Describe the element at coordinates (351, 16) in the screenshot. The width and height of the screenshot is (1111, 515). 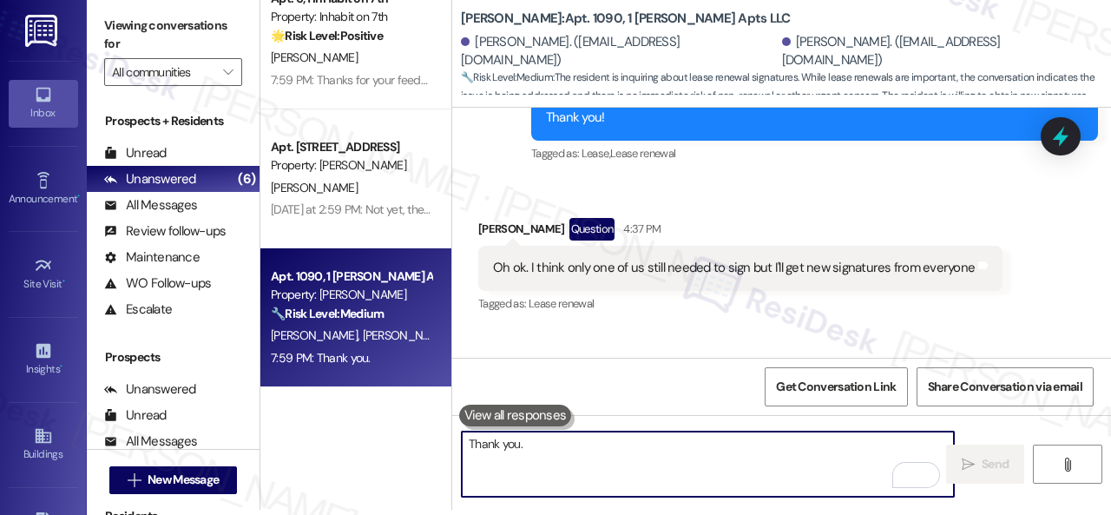
I see `div: Property: Inhabit on 7th` at that location.